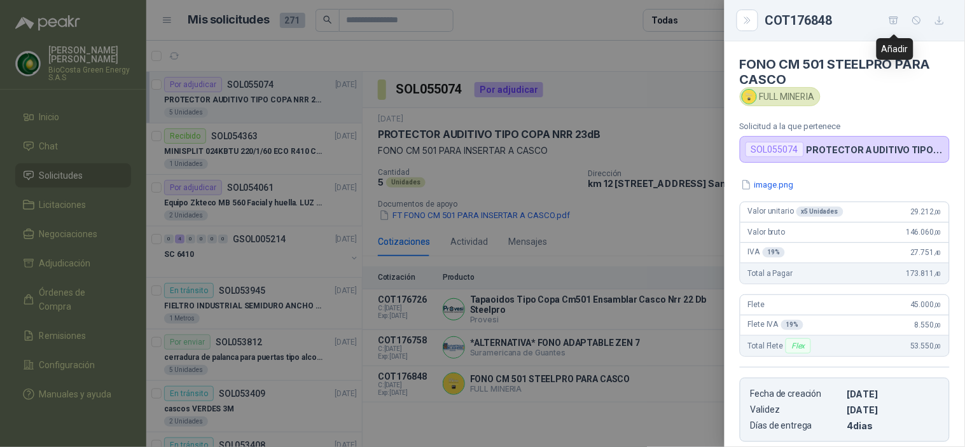 Image resolution: width=965 pixels, height=447 pixels. Describe the element at coordinates (926, 212) in the screenshot. I see `span: 29.212` at that location.